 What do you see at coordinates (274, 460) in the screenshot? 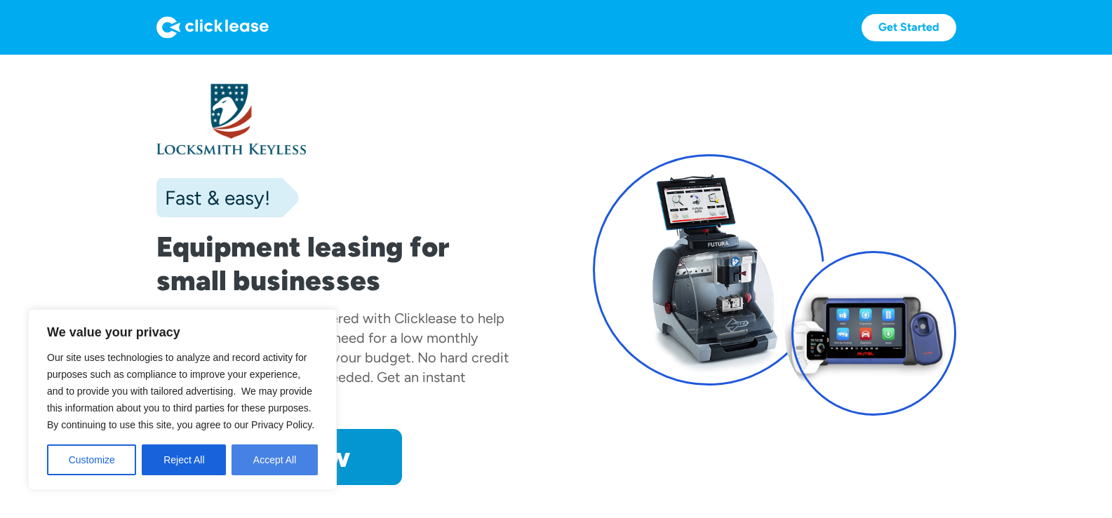
I see `button: Accept All` at bounding box center [274, 460].